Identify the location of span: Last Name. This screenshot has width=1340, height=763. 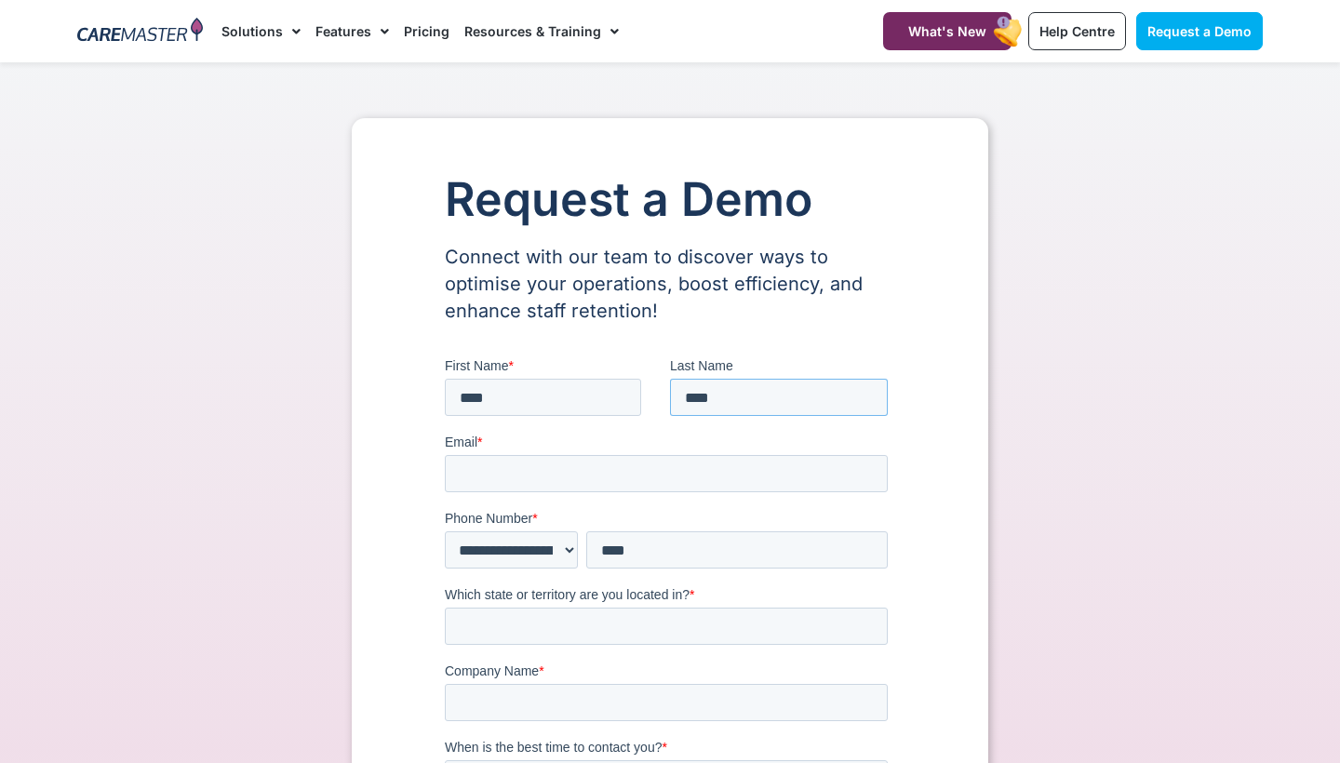
(257, 9).